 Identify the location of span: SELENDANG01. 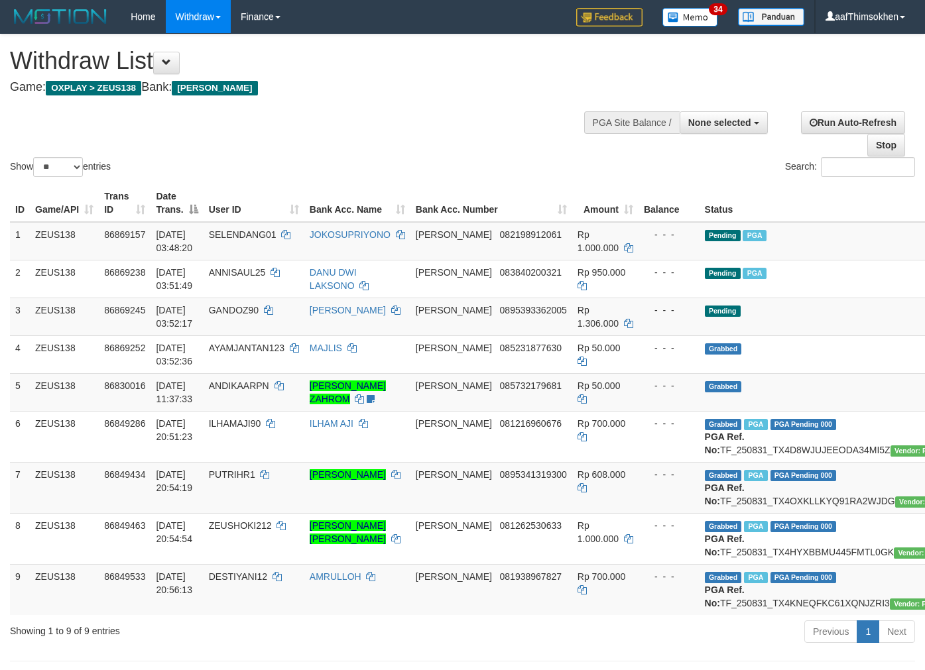
(243, 235).